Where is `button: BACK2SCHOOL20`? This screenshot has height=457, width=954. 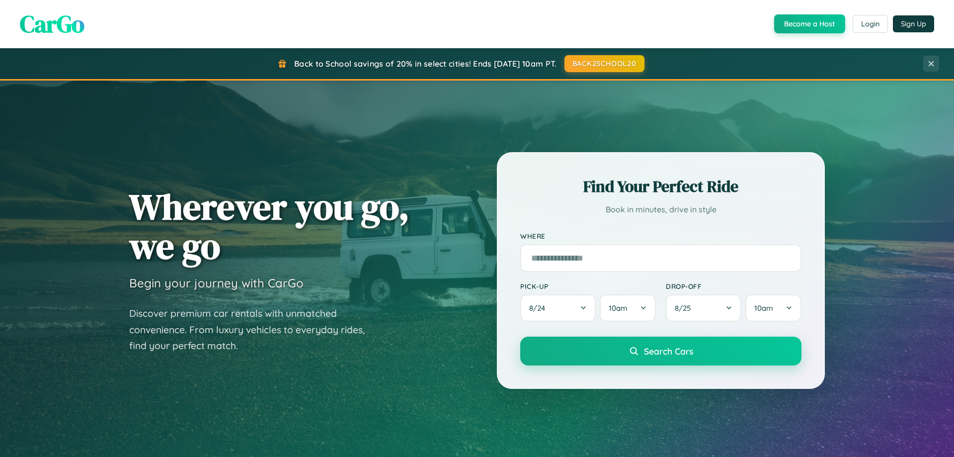 button: BACK2SCHOOL20 is located at coordinates (605, 64).